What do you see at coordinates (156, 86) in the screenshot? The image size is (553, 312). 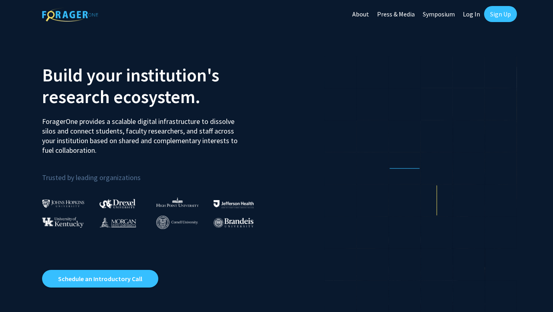 I see `h2: Build your institution's research ecosystem.` at bounding box center [156, 86].